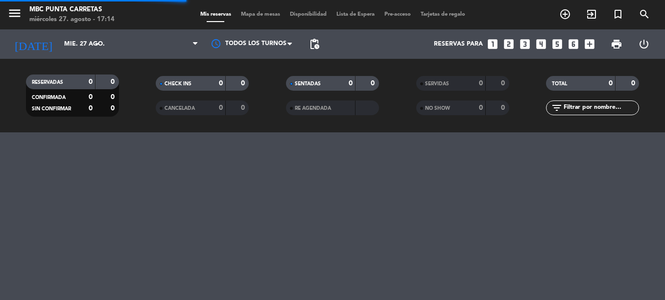 This screenshot has height=300, width=665. Describe the element at coordinates (644, 44) in the screenshot. I see `i: power_settings_new` at that location.